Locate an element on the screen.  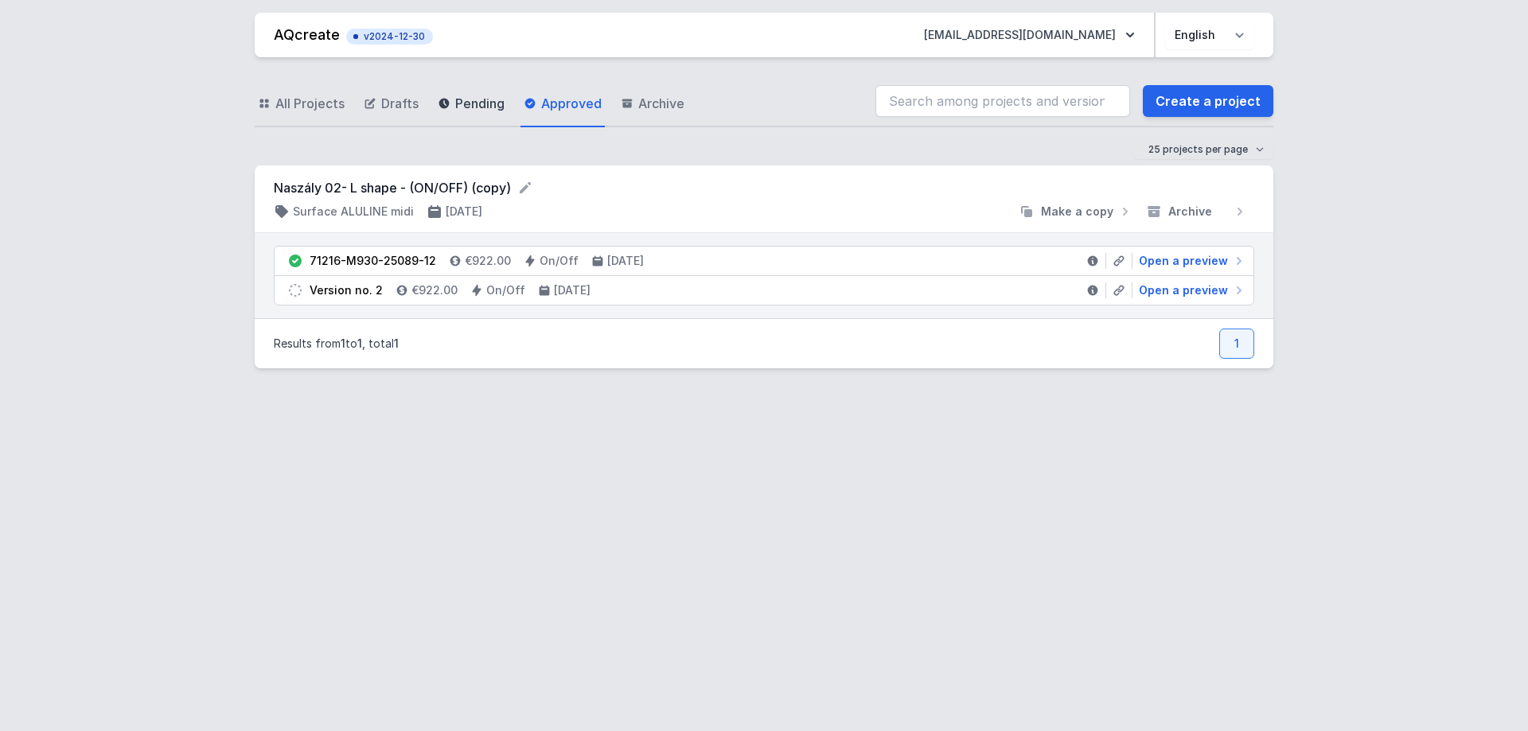
h4: Surface ALULINE midi is located at coordinates (353, 212).